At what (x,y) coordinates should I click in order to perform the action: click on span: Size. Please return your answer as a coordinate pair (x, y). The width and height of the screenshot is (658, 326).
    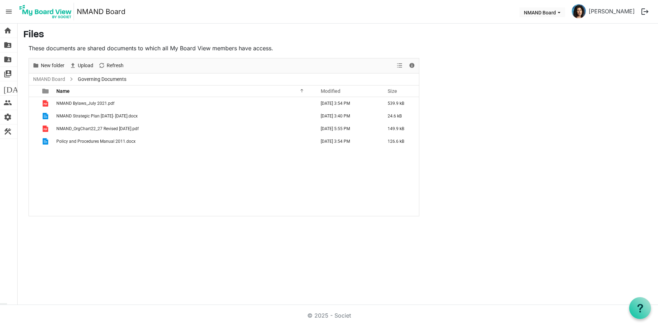
    Looking at the image, I should click on (392, 91).